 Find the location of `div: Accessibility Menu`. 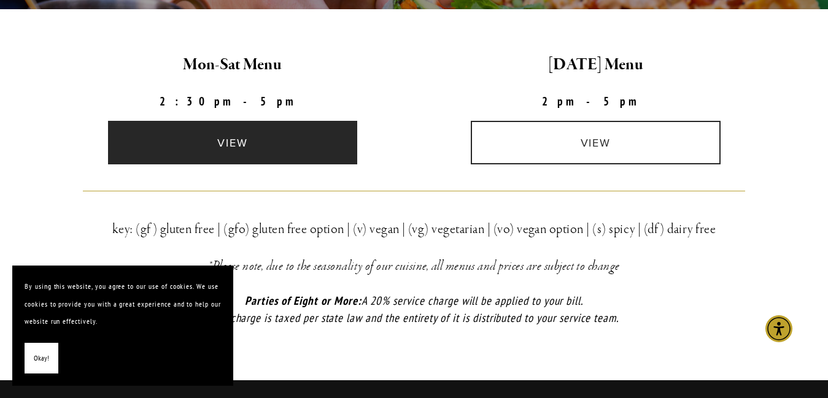

div: Accessibility Menu is located at coordinates (779, 329).